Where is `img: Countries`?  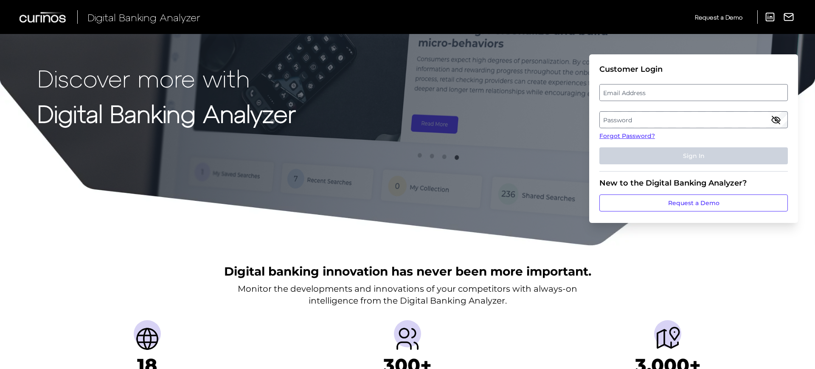
img: Countries is located at coordinates (147, 339).